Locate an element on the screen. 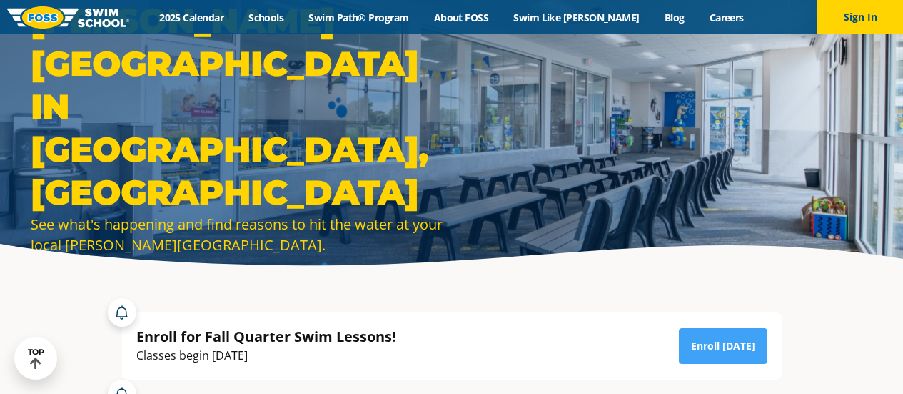 The image size is (903, 394). a: Schools is located at coordinates (266, 17).